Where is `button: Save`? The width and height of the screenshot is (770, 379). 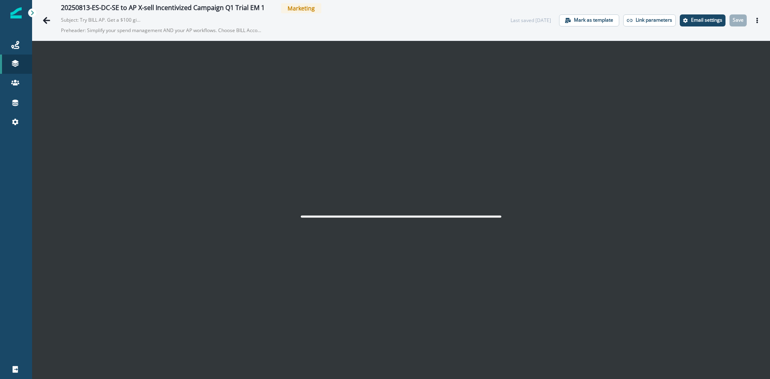
button: Save is located at coordinates (738, 20).